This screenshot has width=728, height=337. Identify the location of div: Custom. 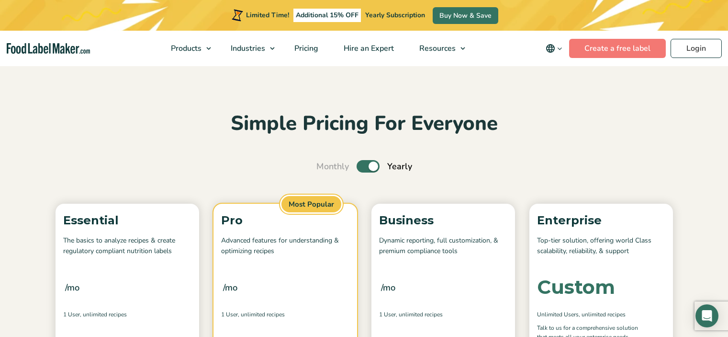
(576, 287).